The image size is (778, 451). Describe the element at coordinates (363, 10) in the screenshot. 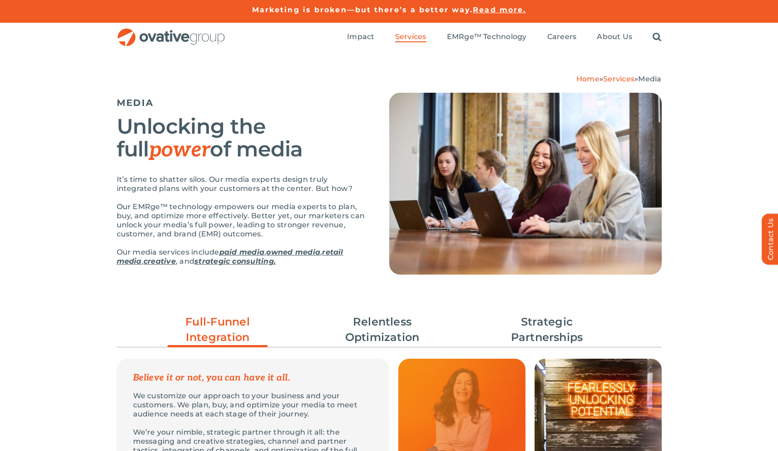

I see `a: Marketing is broken—but there’s a better way.` at that location.